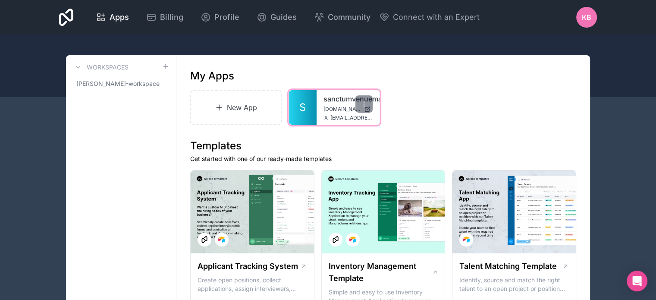 The image size is (656, 300). What do you see at coordinates (383, 146) in the screenshot?
I see `h1: Templates` at bounding box center [383, 146].